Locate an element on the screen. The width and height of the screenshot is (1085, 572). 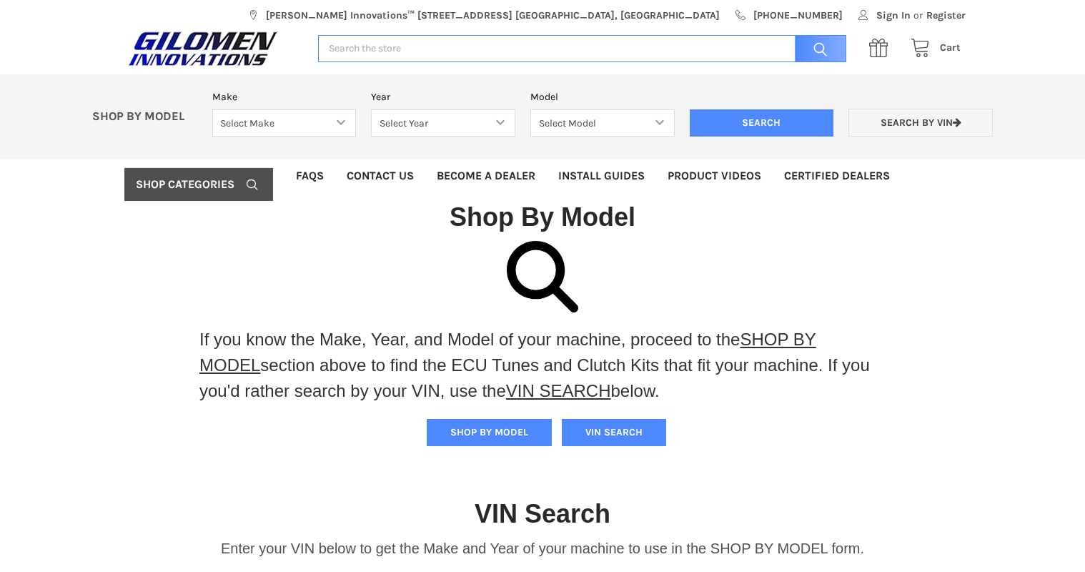
a: GILOMEN INNOVATIONS is located at coordinates (214, 49).